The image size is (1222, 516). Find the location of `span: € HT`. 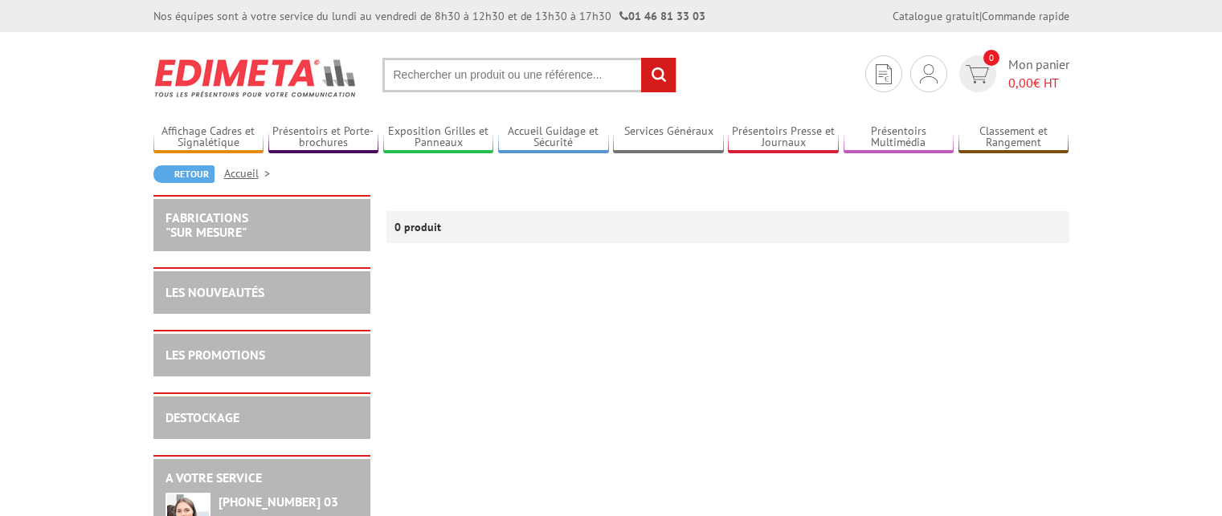

span: € HT is located at coordinates (1039, 83).